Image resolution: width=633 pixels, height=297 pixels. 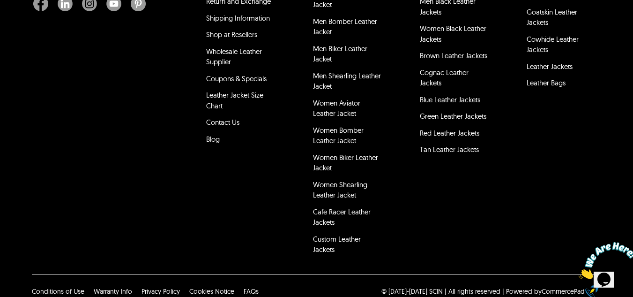 I want to click on span: Cookies Notice, so click(x=212, y=291).